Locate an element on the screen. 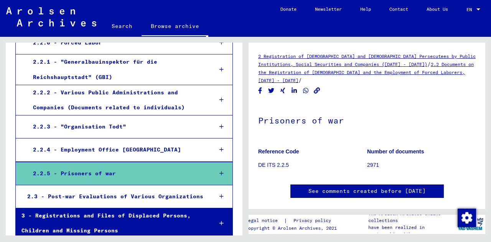 This screenshot has width=491, height=242. p: 2971 is located at coordinates (421, 165).